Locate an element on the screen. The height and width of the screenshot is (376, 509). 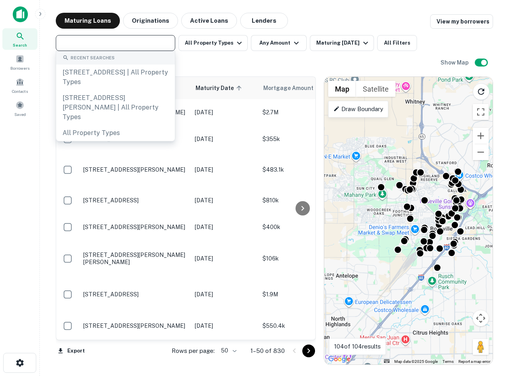
button: Active Loans is located at coordinates (209, 21).